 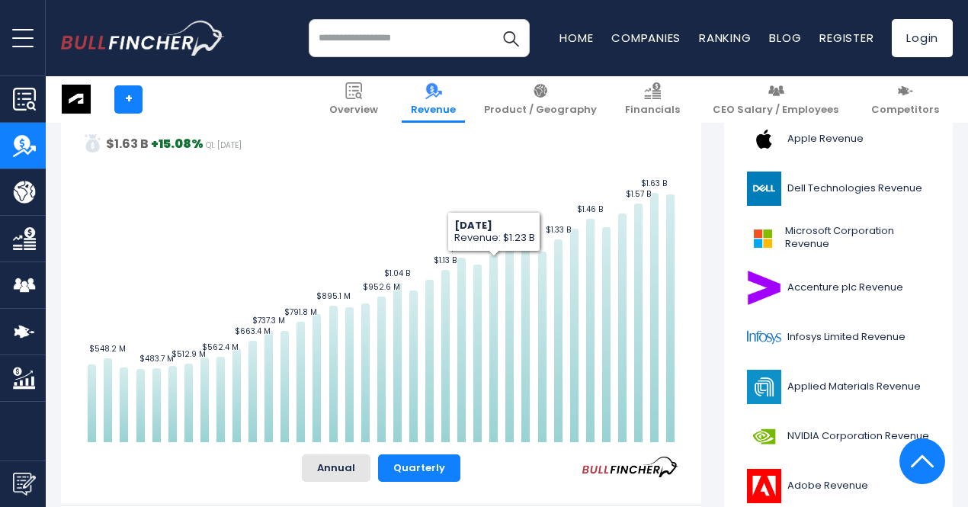 What do you see at coordinates (461, 248) in the screenshot?
I see `text: $1.21 B` at bounding box center [461, 248].